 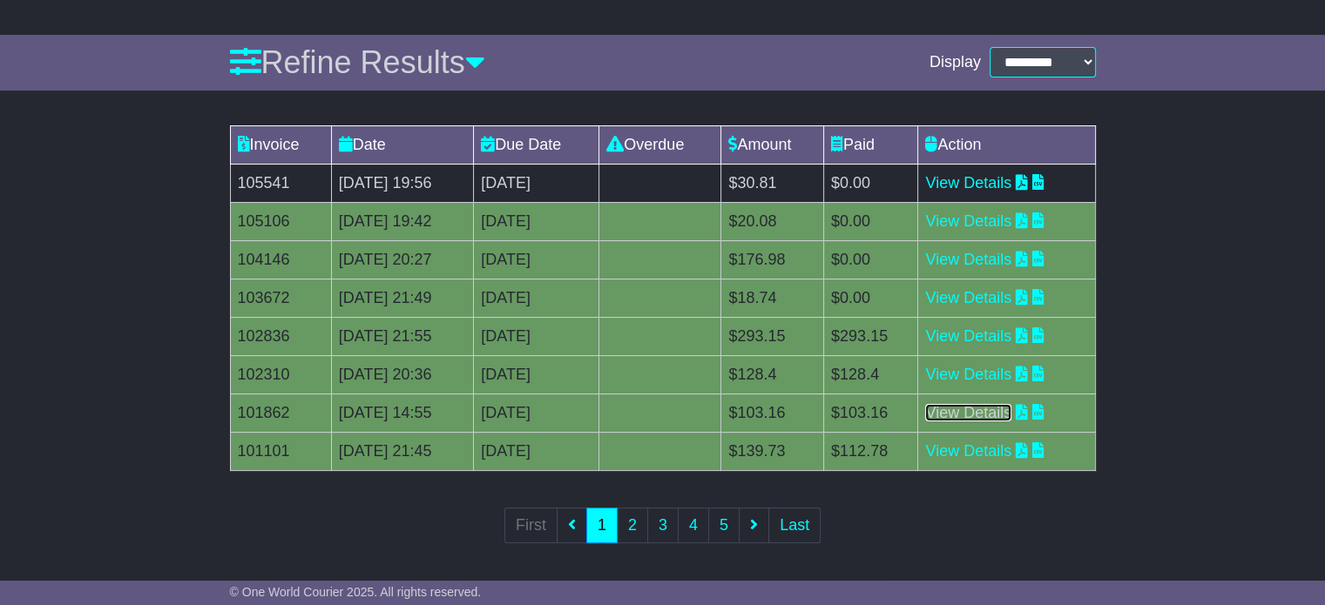 What do you see at coordinates (870, 145) in the screenshot?
I see `td: Paid` at bounding box center [870, 145].